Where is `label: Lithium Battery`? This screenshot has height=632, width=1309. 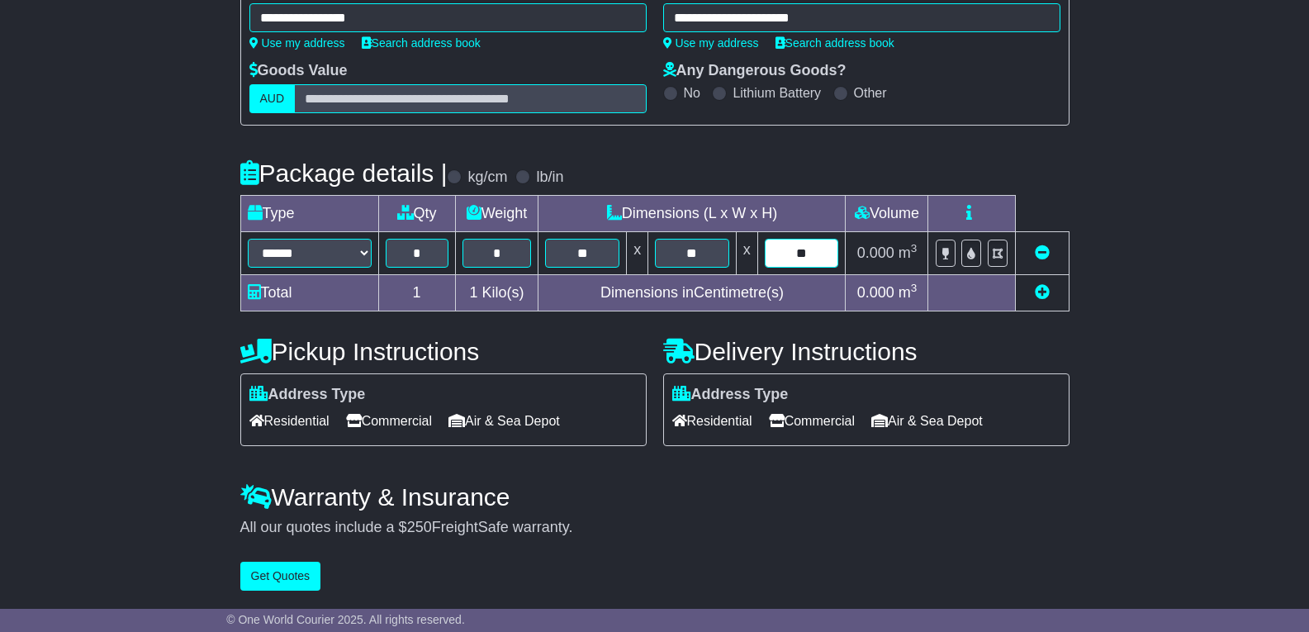 label: Lithium Battery is located at coordinates (776, 92).